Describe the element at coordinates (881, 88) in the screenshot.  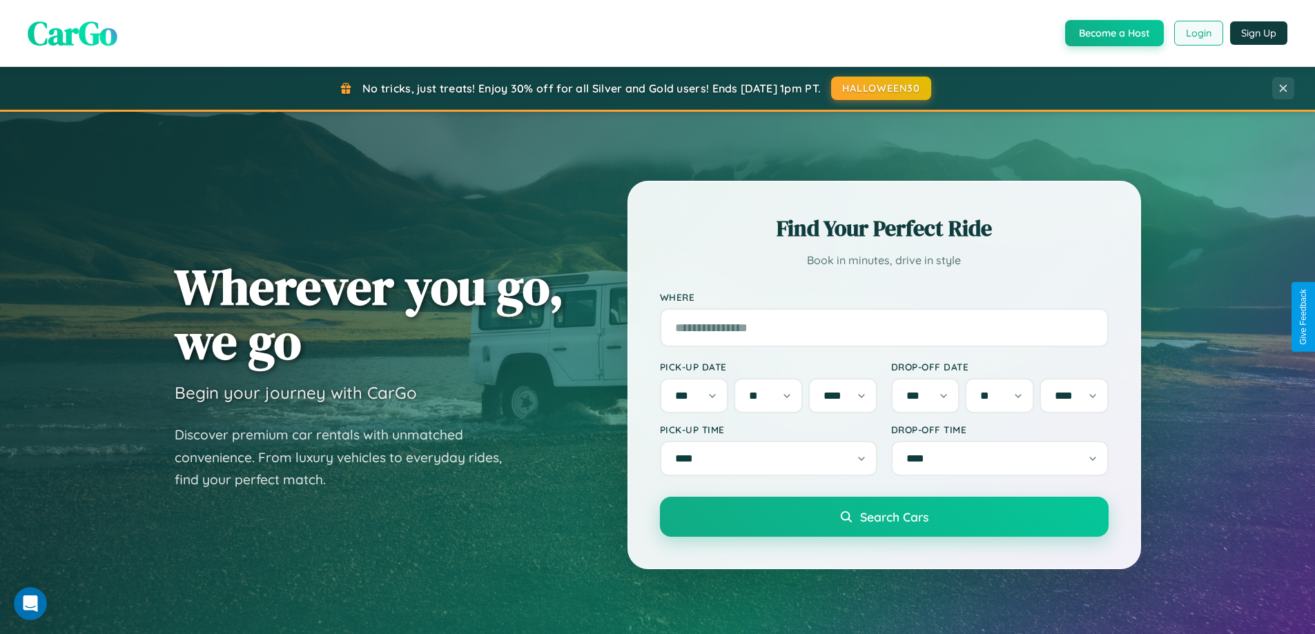
I see `button: HALLOWEEN30` at that location.